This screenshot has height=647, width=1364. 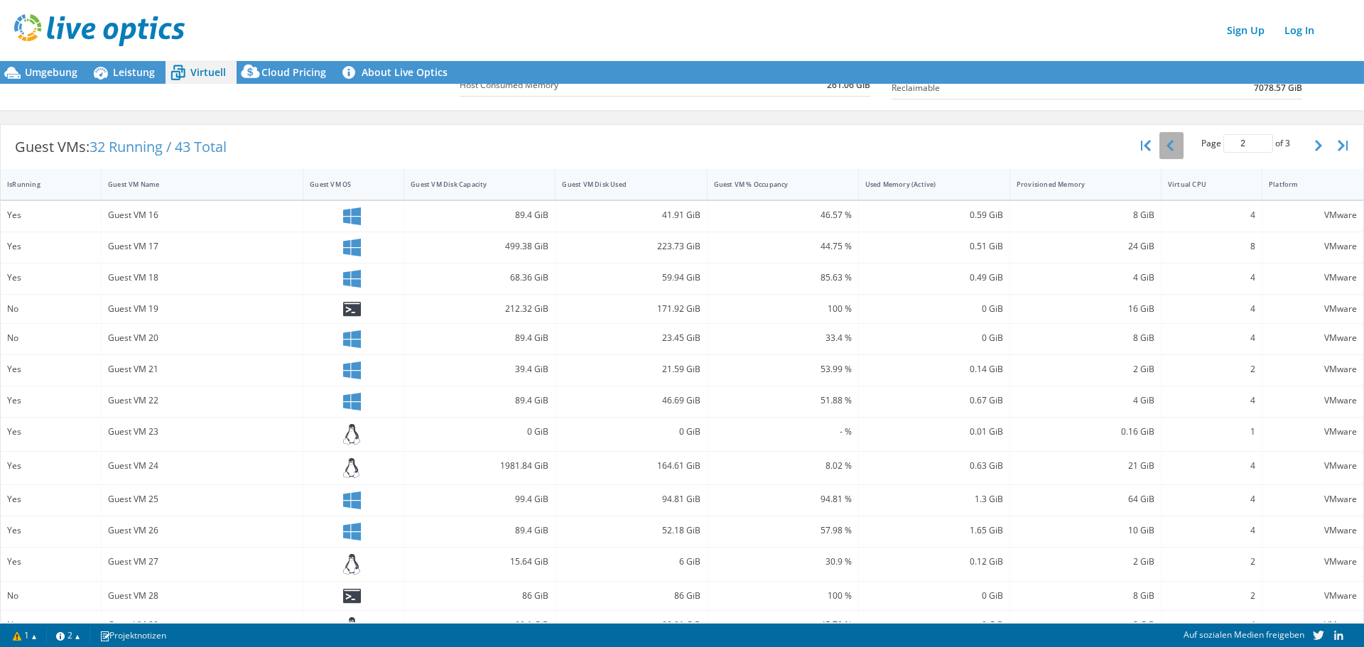 What do you see at coordinates (51, 72) in the screenshot?
I see `span: Umgebung` at bounding box center [51, 72].